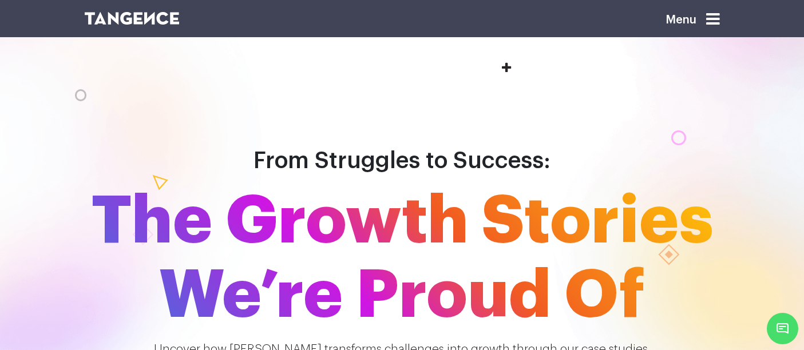 Image resolution: width=804 pixels, height=350 pixels. What do you see at coordinates (132, 18) in the screenshot?
I see `img: logo SVG` at bounding box center [132, 18].